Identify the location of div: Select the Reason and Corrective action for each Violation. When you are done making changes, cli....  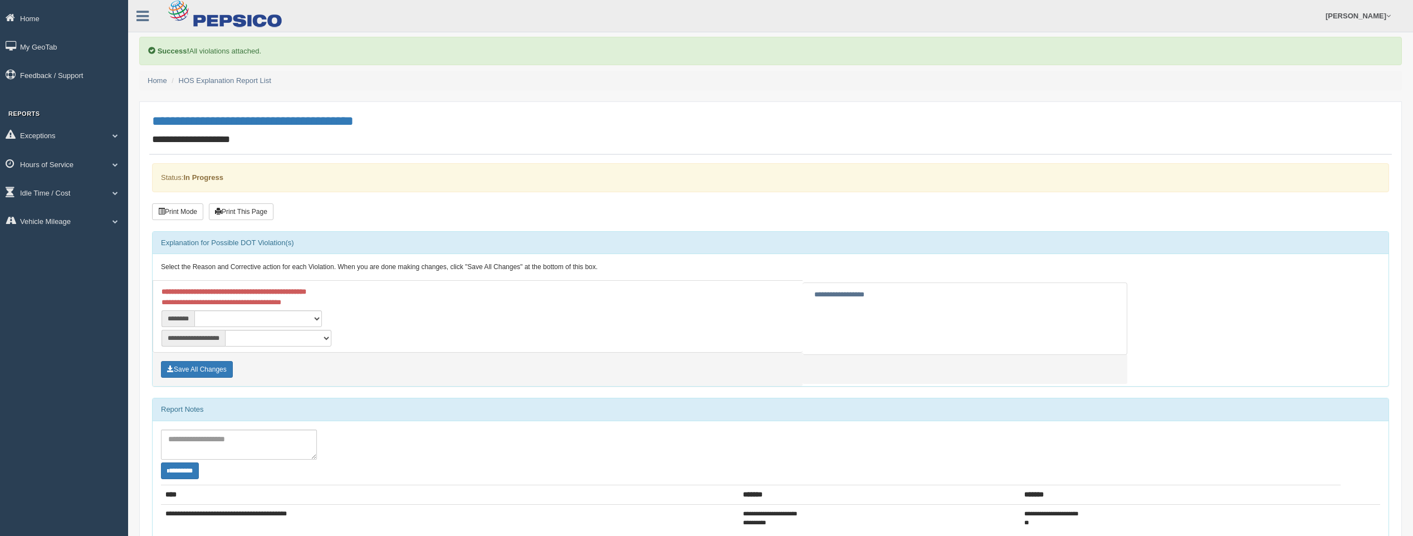
(770, 267).